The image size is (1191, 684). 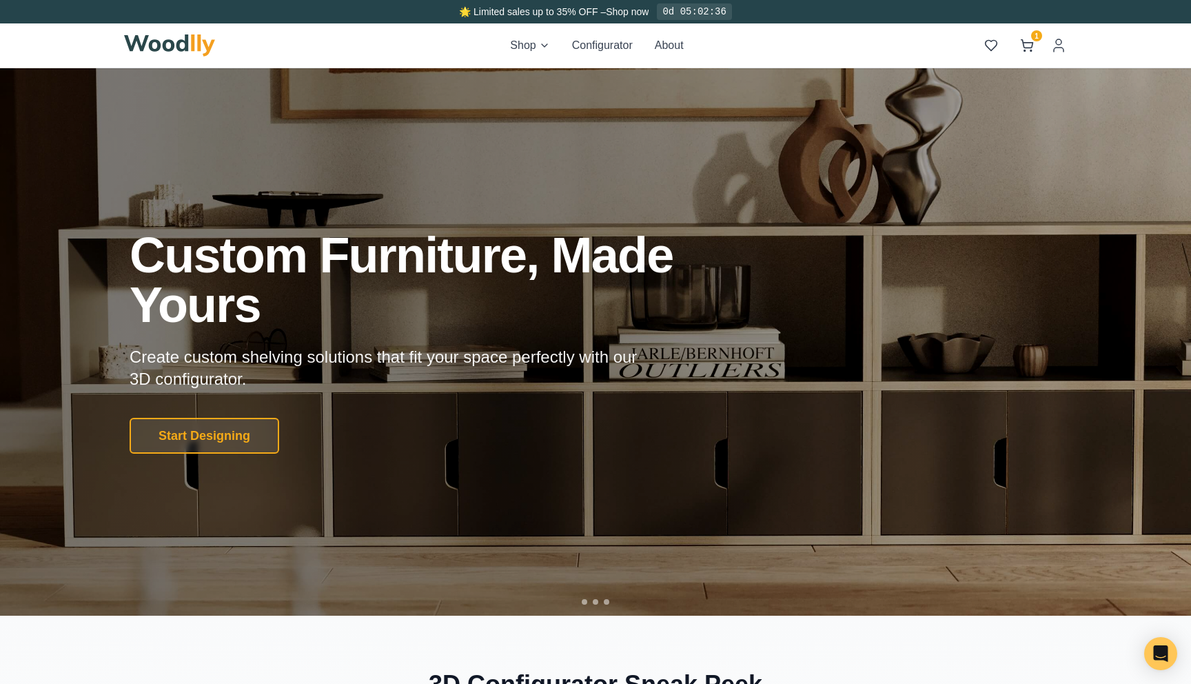 What do you see at coordinates (603, 46) in the screenshot?
I see `button: Configurator` at bounding box center [603, 46].